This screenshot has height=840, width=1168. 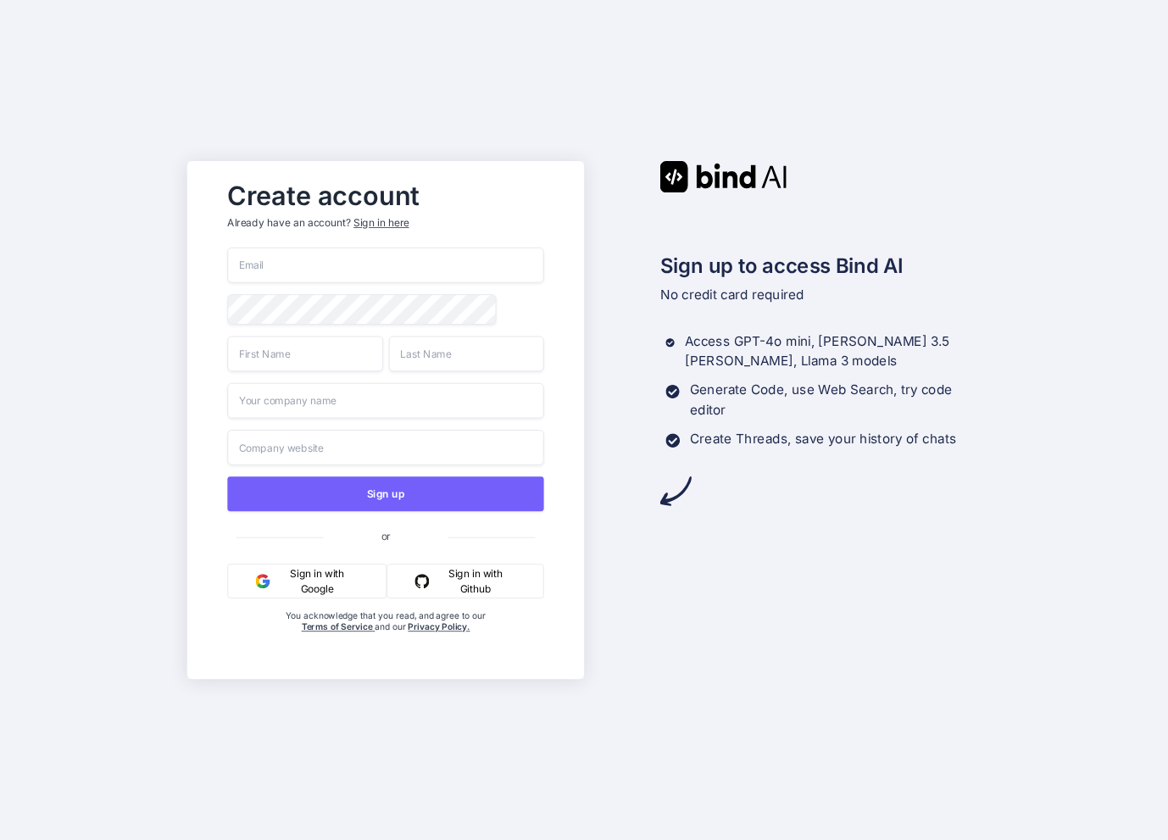 I want to click on button: Sign in with Github, so click(x=465, y=581).